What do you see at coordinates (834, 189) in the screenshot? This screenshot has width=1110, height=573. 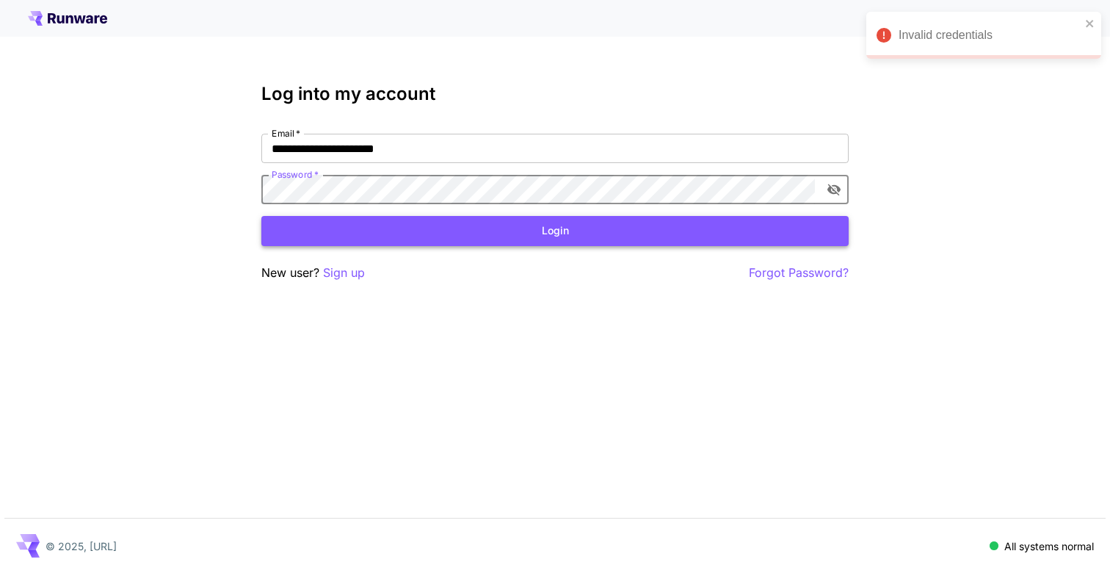 I see `button: toggle password visibility` at bounding box center [834, 189].